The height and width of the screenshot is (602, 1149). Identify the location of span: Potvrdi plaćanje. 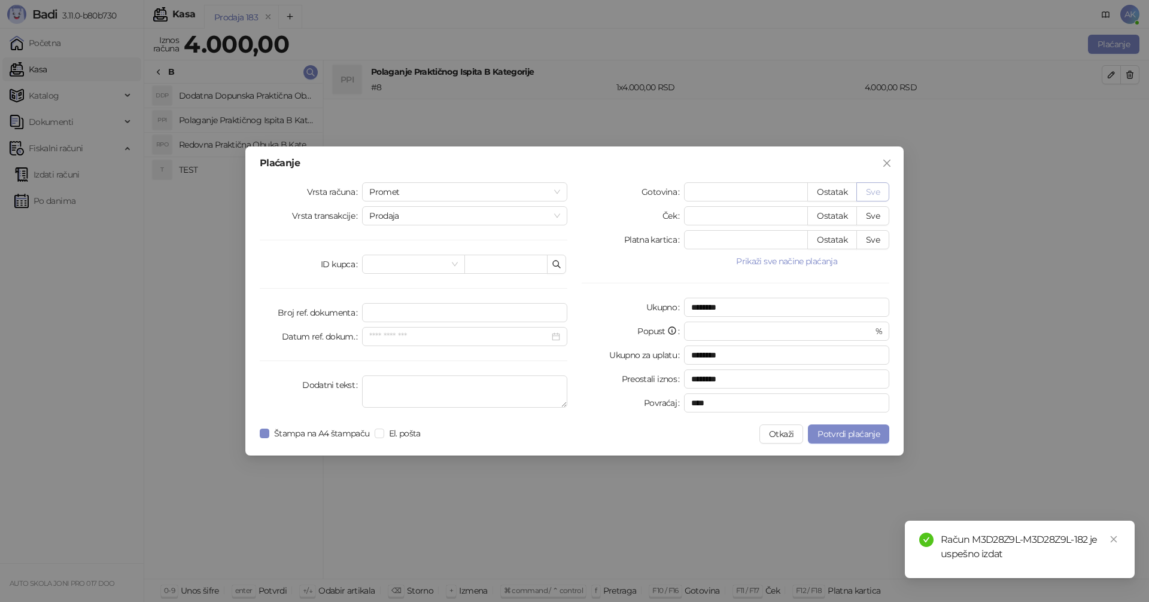
(848, 434).